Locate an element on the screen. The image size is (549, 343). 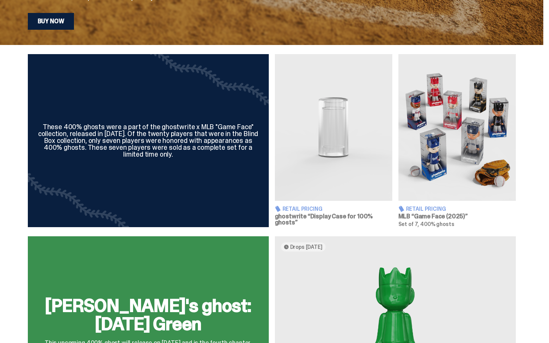
img: Game Face (2025) is located at coordinates (457, 127).